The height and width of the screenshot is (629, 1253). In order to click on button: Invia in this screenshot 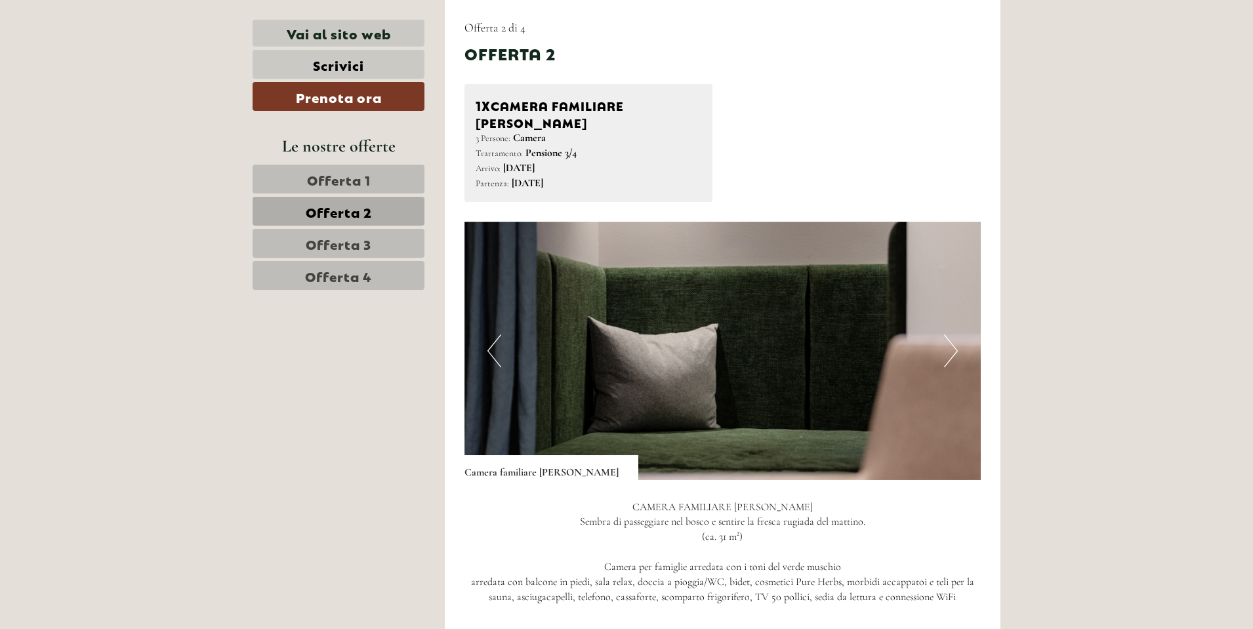, I will do `click(478, 354)`.